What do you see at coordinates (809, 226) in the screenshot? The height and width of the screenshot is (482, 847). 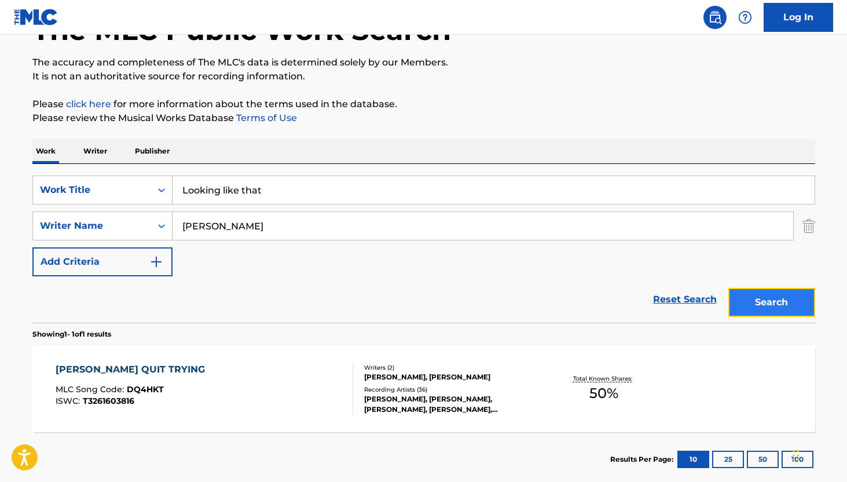 I see `img: Delete Criterion` at bounding box center [809, 226].